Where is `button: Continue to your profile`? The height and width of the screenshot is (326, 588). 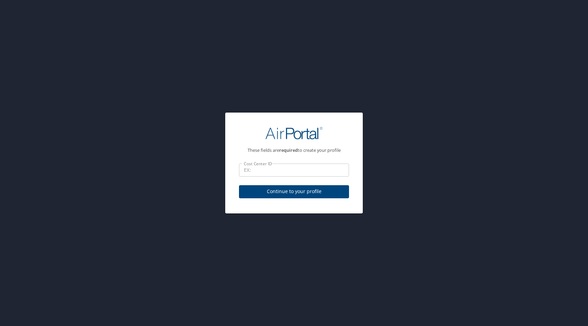
button: Continue to your profile is located at coordinates (294, 192).